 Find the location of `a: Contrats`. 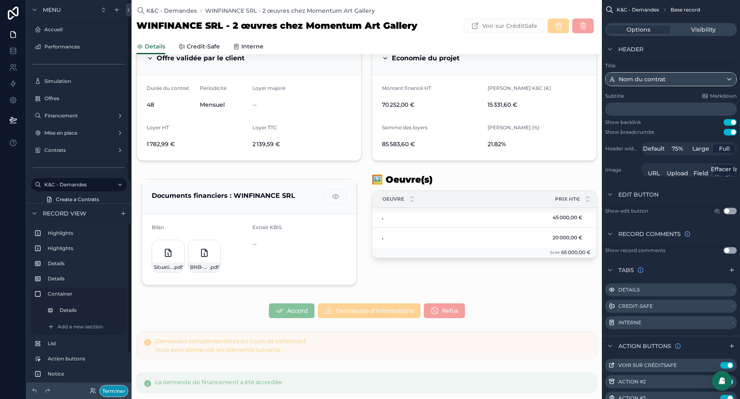

a: Contrats is located at coordinates (79, 150).